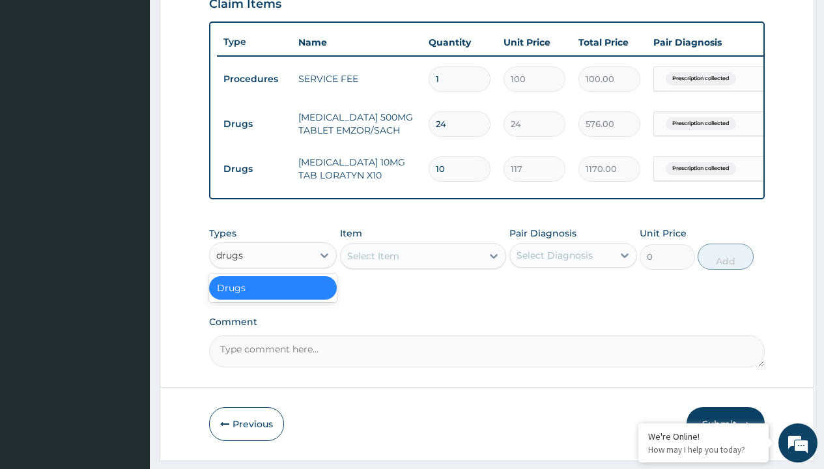 The height and width of the screenshot is (469, 824). What do you see at coordinates (543, 233) in the screenshot?
I see `label: Pair Diagnosis` at bounding box center [543, 233].